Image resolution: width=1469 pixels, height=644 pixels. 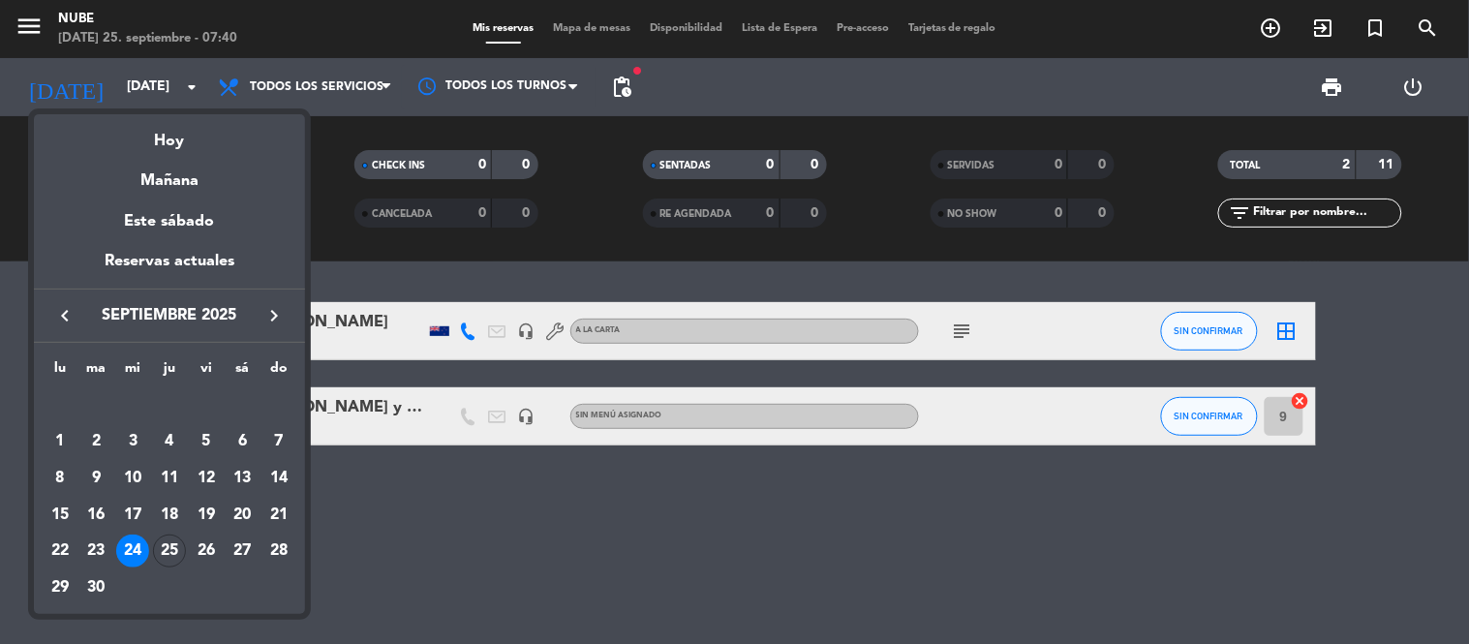 I want to click on div: 18, so click(x=169, y=515).